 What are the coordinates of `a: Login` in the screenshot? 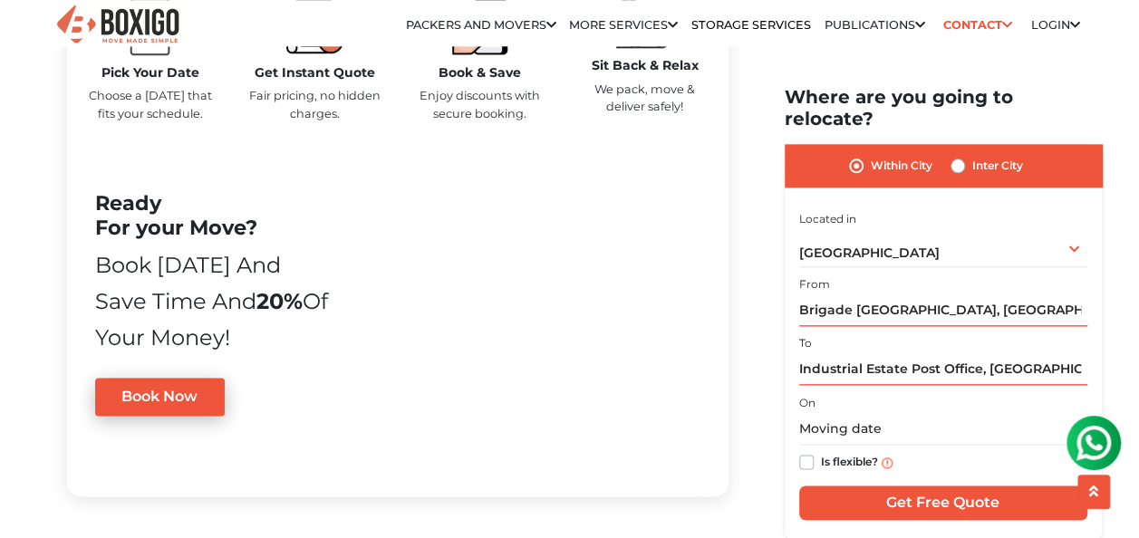 It's located at (1056, 24).